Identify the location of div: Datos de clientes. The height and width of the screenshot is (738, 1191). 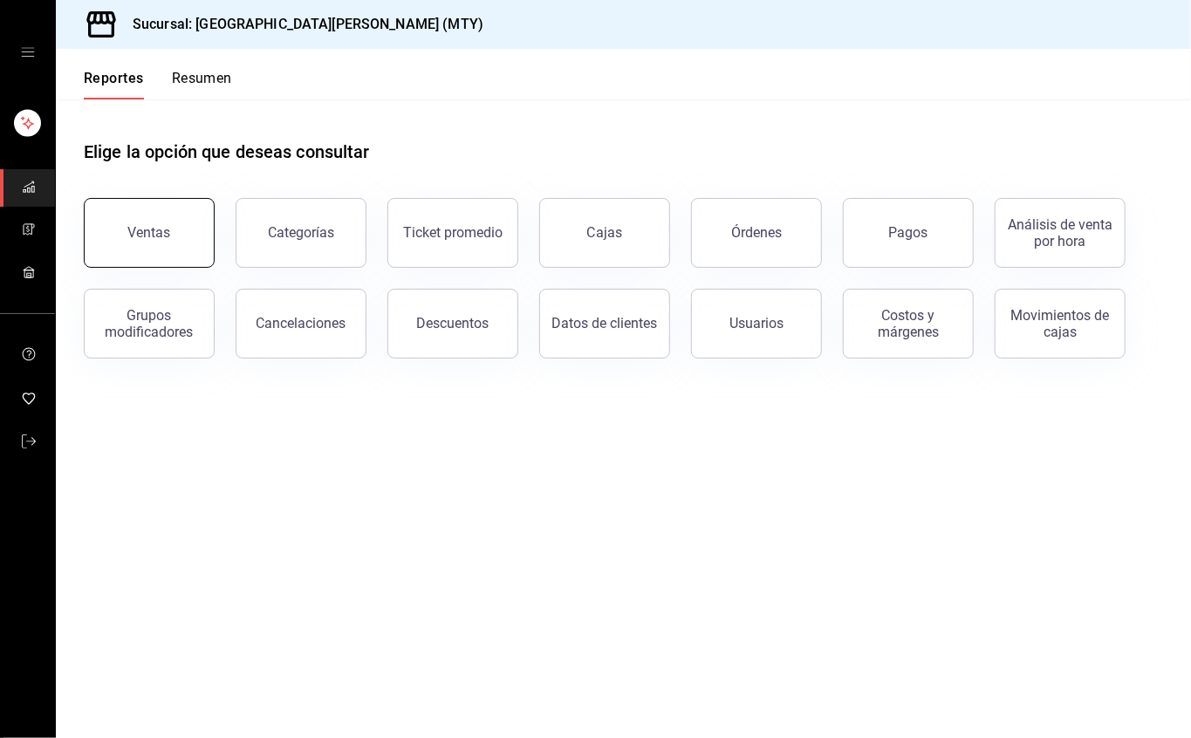
(605, 323).